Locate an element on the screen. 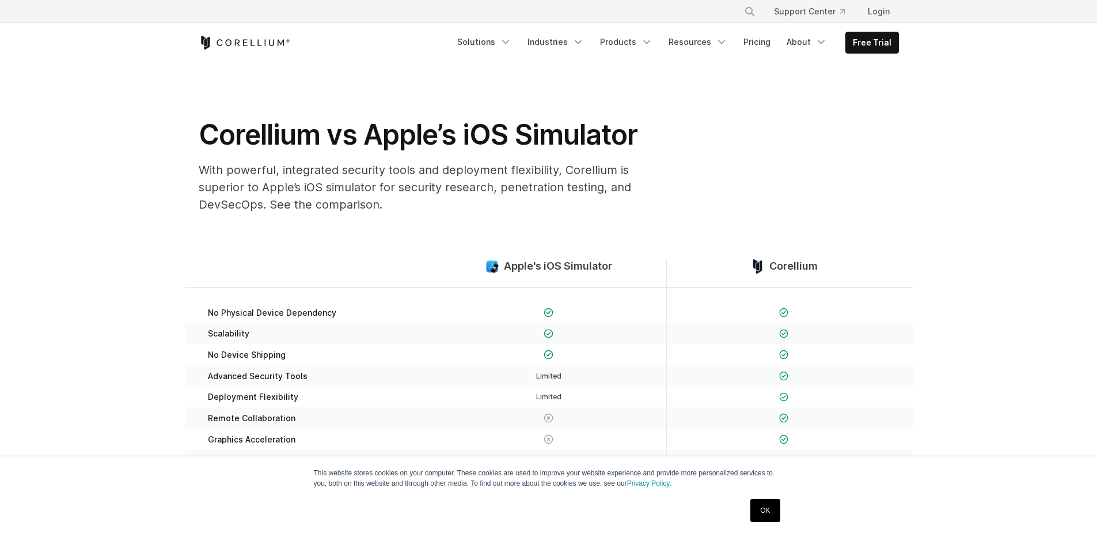 Image resolution: width=1097 pixels, height=537 pixels. span: Deployment Flexibility is located at coordinates (253, 397).